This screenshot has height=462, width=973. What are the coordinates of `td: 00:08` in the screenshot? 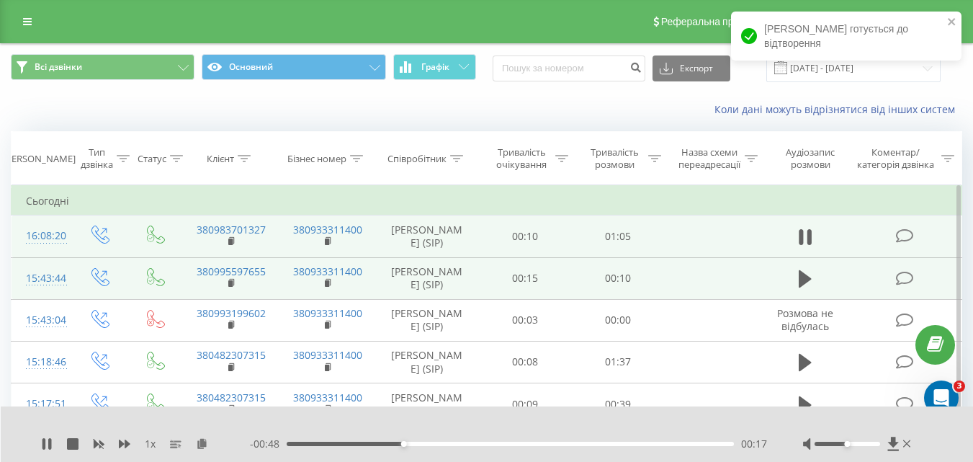 It's located at (525, 361).